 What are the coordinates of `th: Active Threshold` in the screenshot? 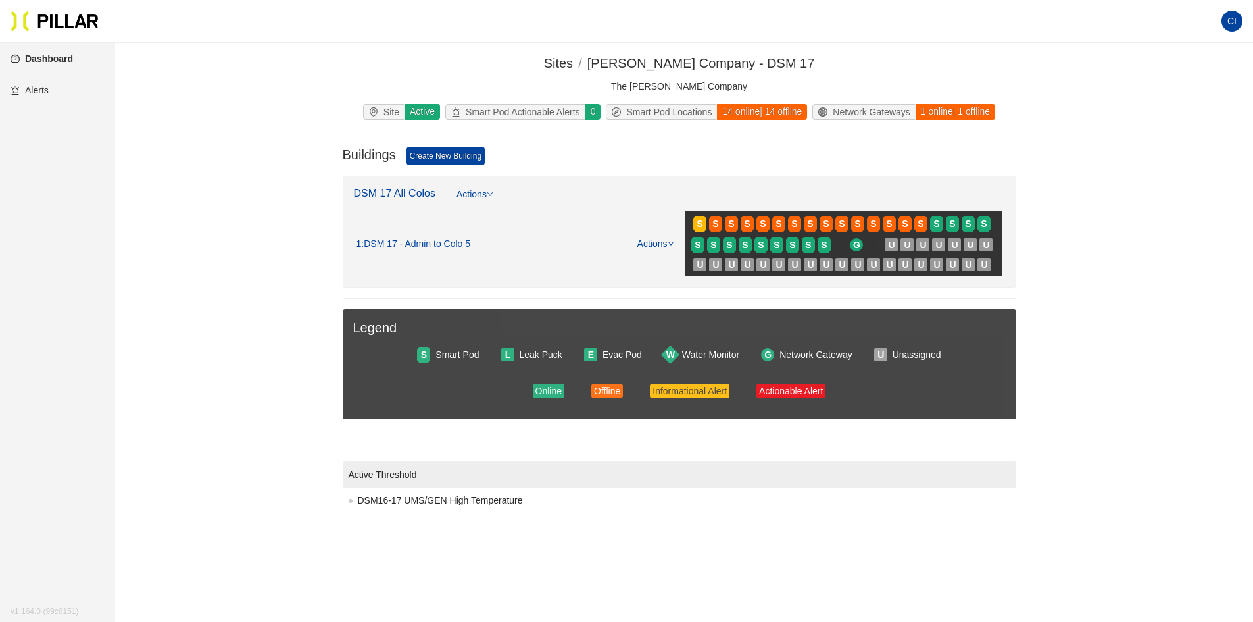 It's located at (679, 474).